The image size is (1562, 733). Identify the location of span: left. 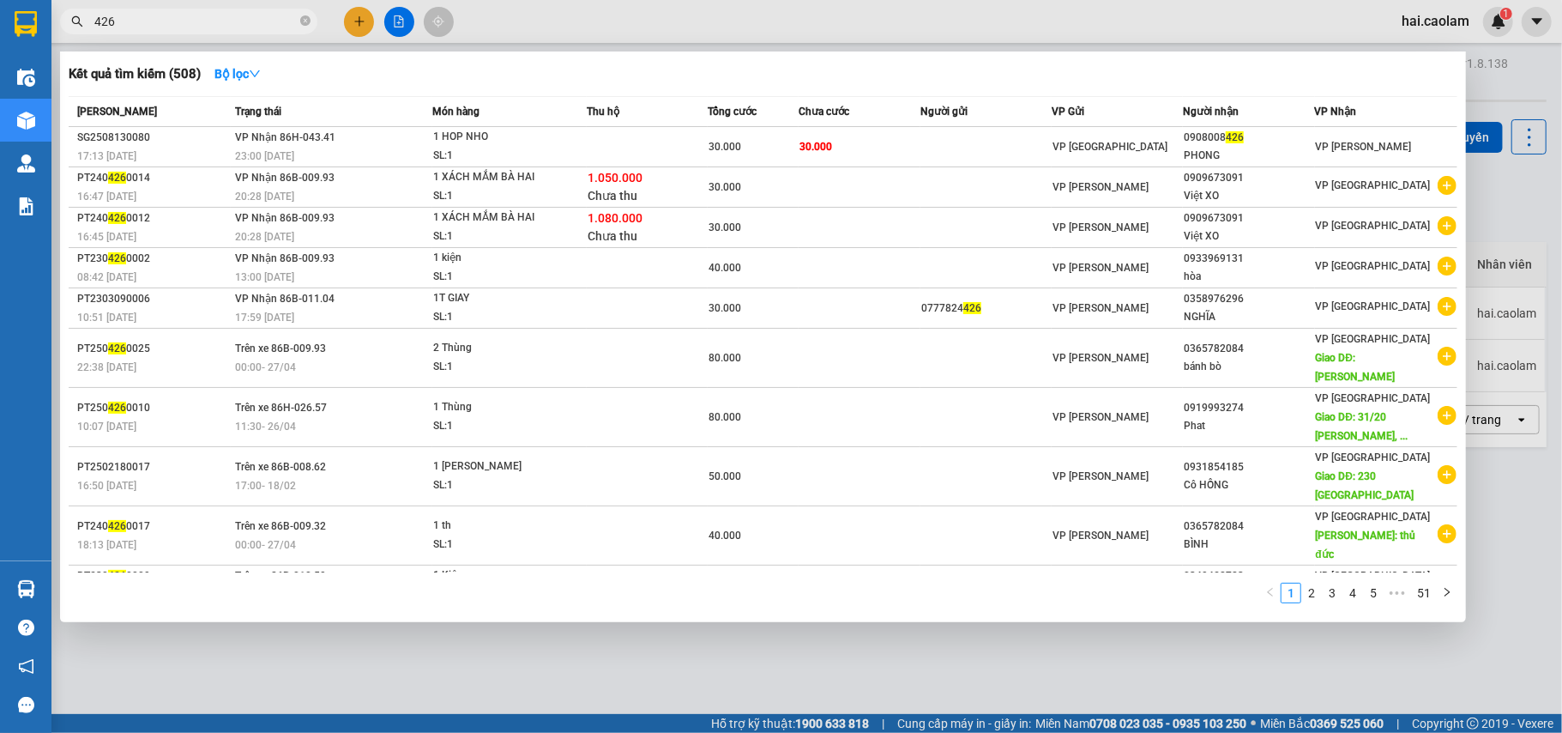
(1271, 592).